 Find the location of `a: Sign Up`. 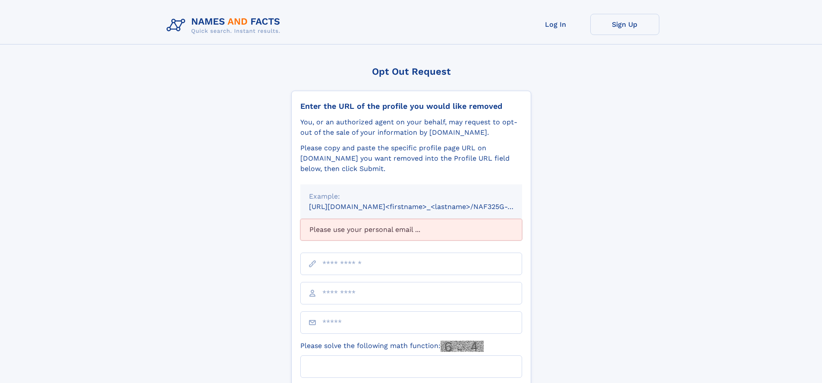

a: Sign Up is located at coordinates (625, 24).